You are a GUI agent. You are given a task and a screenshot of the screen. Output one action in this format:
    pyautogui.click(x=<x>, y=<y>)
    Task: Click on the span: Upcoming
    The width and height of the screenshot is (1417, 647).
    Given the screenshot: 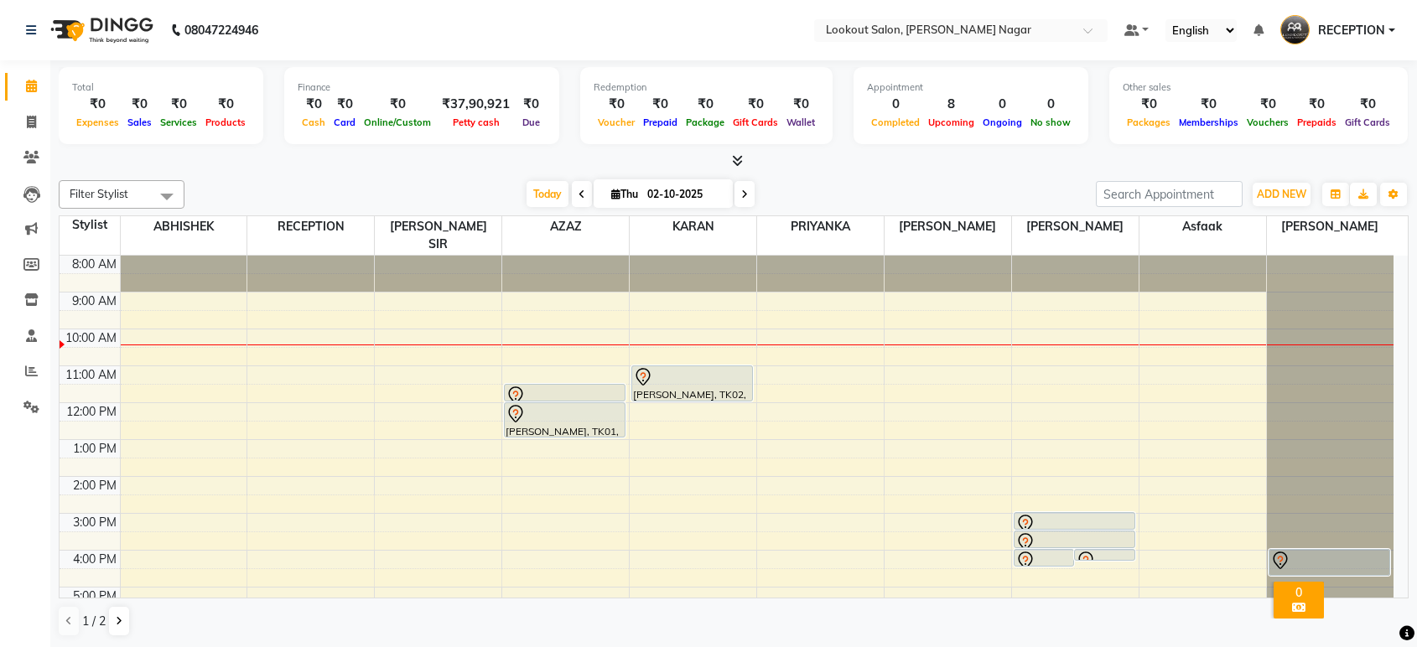 What is the action you would take?
    pyautogui.click(x=951, y=122)
    